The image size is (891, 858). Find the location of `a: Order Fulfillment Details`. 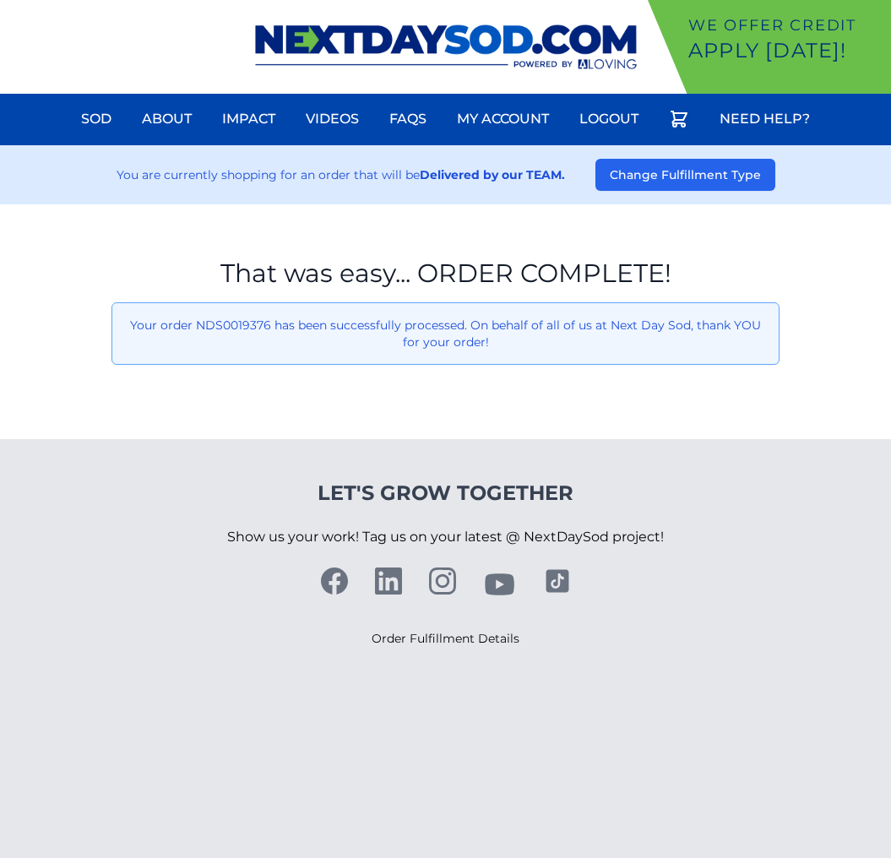

a: Order Fulfillment Details is located at coordinates (445, 638).